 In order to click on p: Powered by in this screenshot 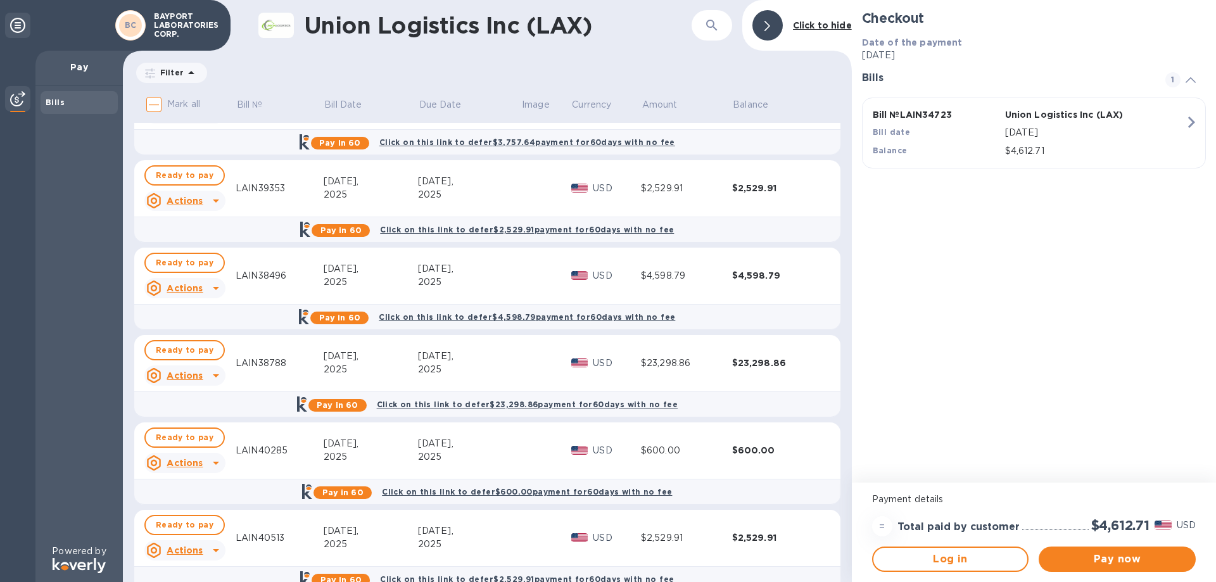, I will do `click(79, 551)`.